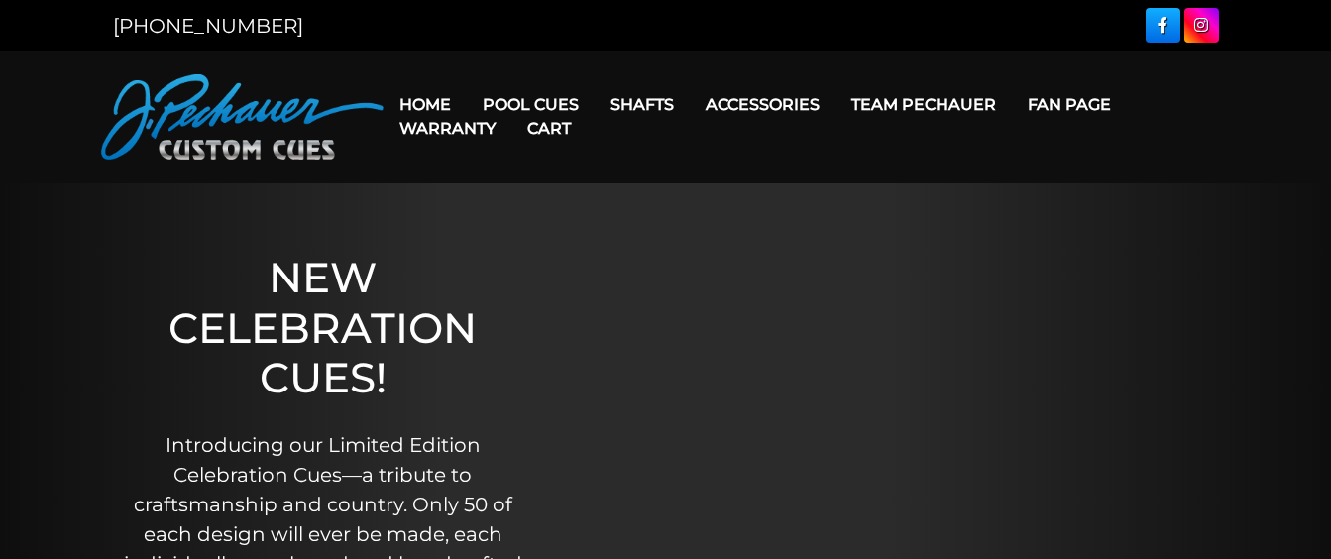  What do you see at coordinates (242, 117) in the screenshot?
I see `img: Pechauer Custom Cues` at bounding box center [242, 117].